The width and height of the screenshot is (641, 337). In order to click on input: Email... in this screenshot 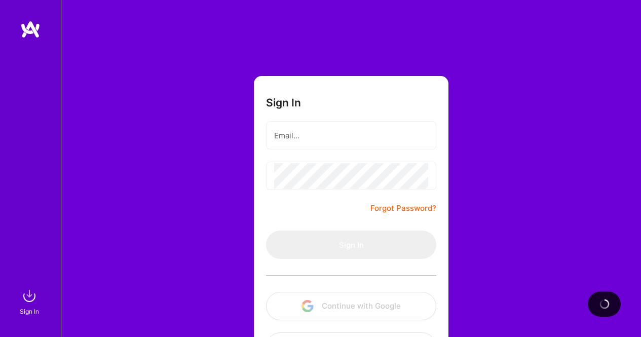, I will do `click(351, 135)`.